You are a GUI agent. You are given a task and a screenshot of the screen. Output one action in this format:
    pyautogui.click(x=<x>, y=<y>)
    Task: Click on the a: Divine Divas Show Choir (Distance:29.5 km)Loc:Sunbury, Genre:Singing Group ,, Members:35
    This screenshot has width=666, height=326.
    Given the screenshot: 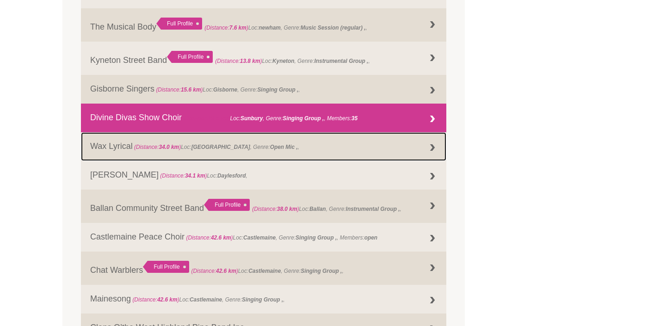 What is the action you would take?
    pyautogui.click(x=264, y=118)
    